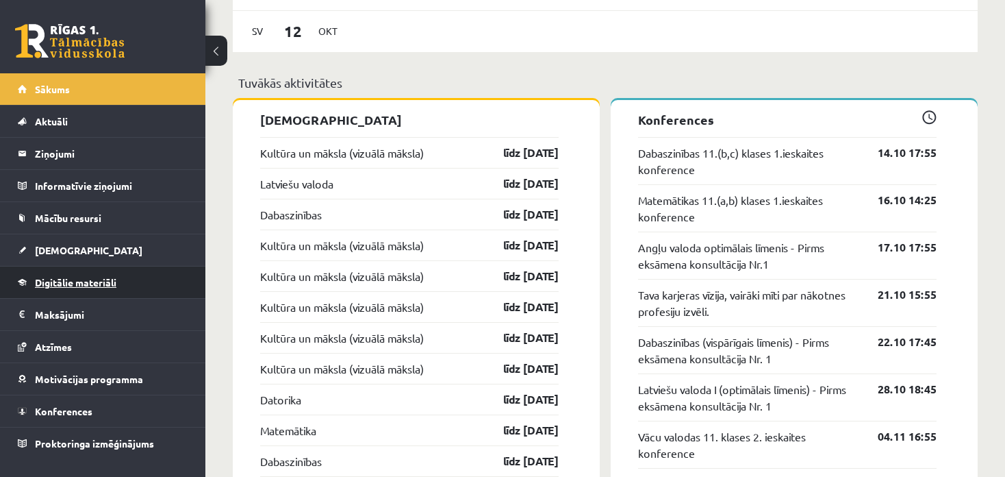 This screenshot has width=1005, height=477. I want to click on a: 17.10 17:55, so click(897, 247).